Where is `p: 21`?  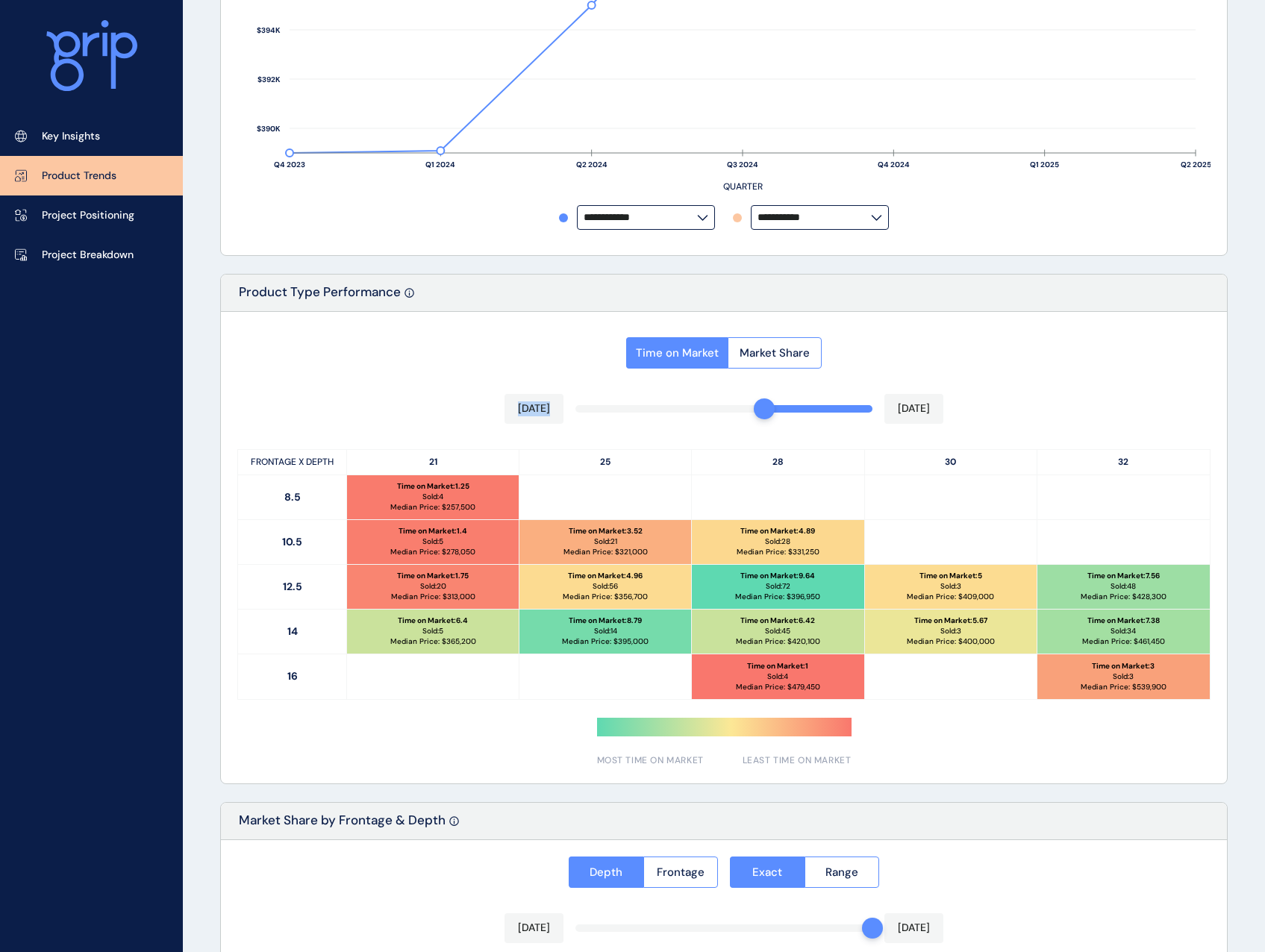
p: 21 is located at coordinates (433, 462).